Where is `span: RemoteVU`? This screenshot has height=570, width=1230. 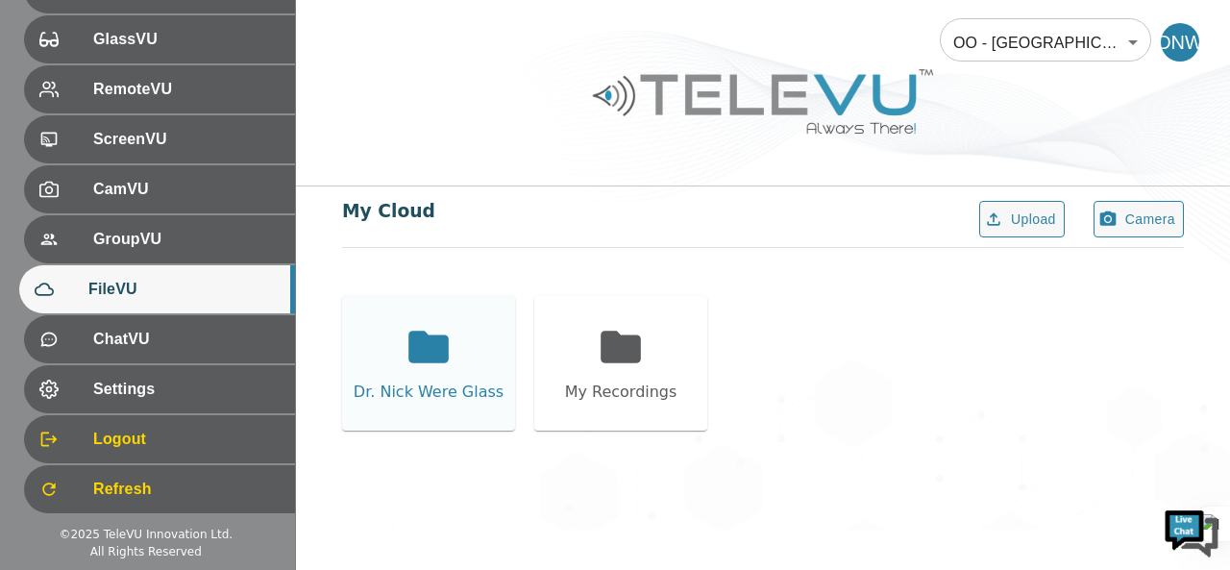
span: RemoteVU is located at coordinates (186, 89).